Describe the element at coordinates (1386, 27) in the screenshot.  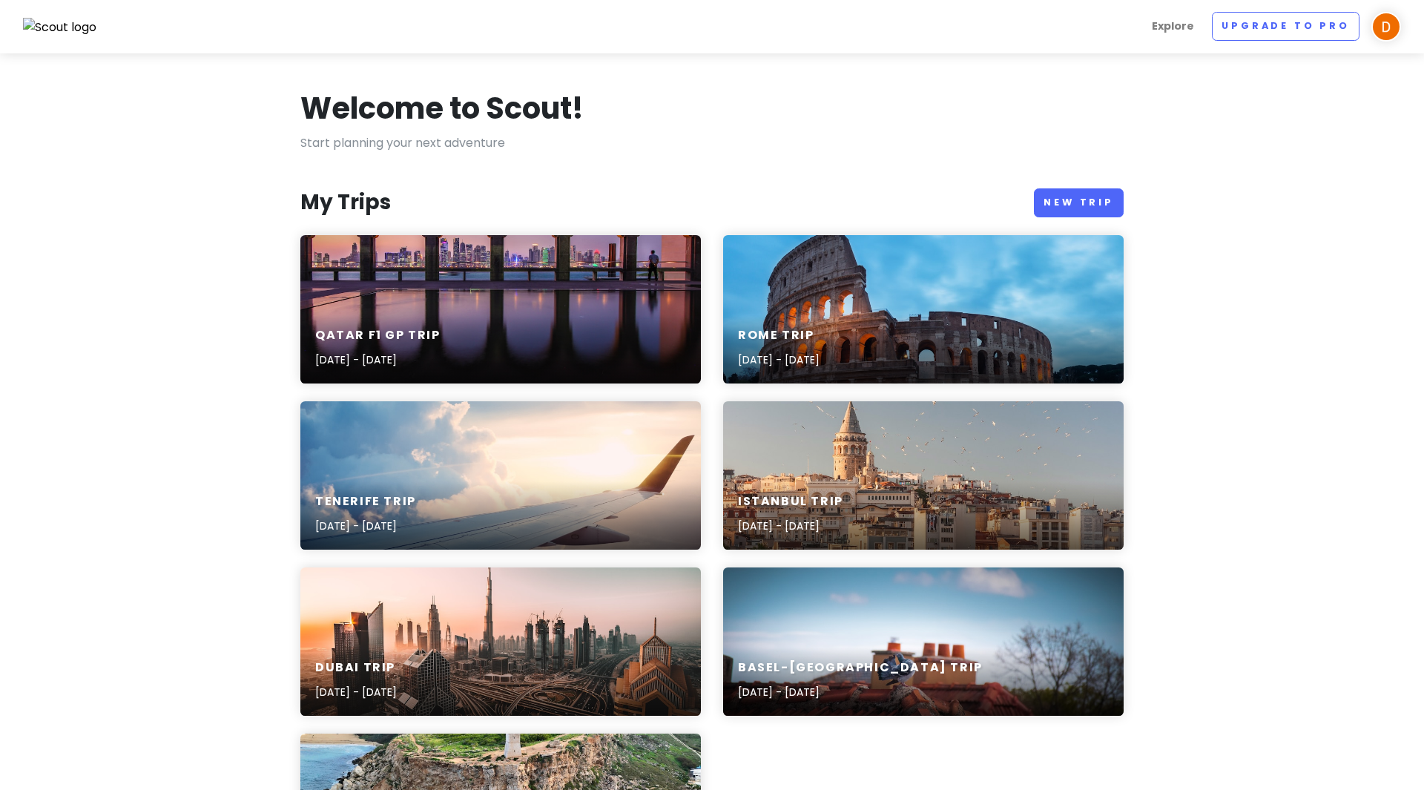
I see `img: User profile` at that location.